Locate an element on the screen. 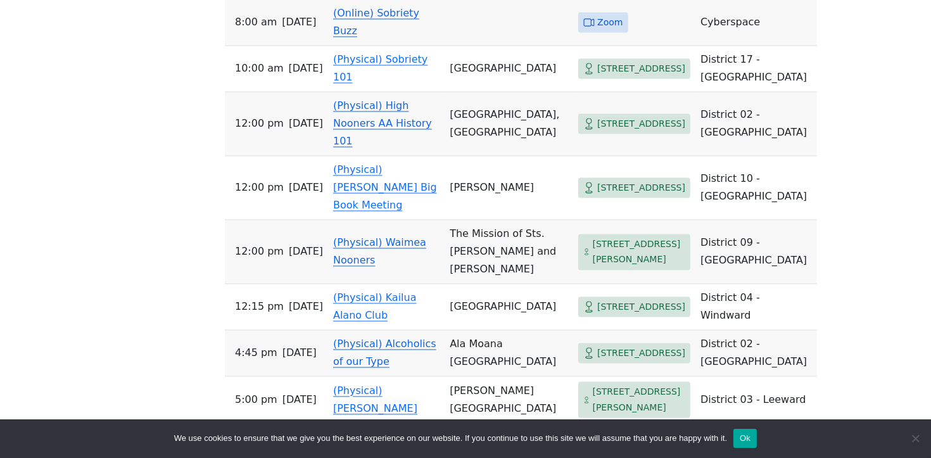  a: (Physical) Waimea Nooners is located at coordinates (379, 251).